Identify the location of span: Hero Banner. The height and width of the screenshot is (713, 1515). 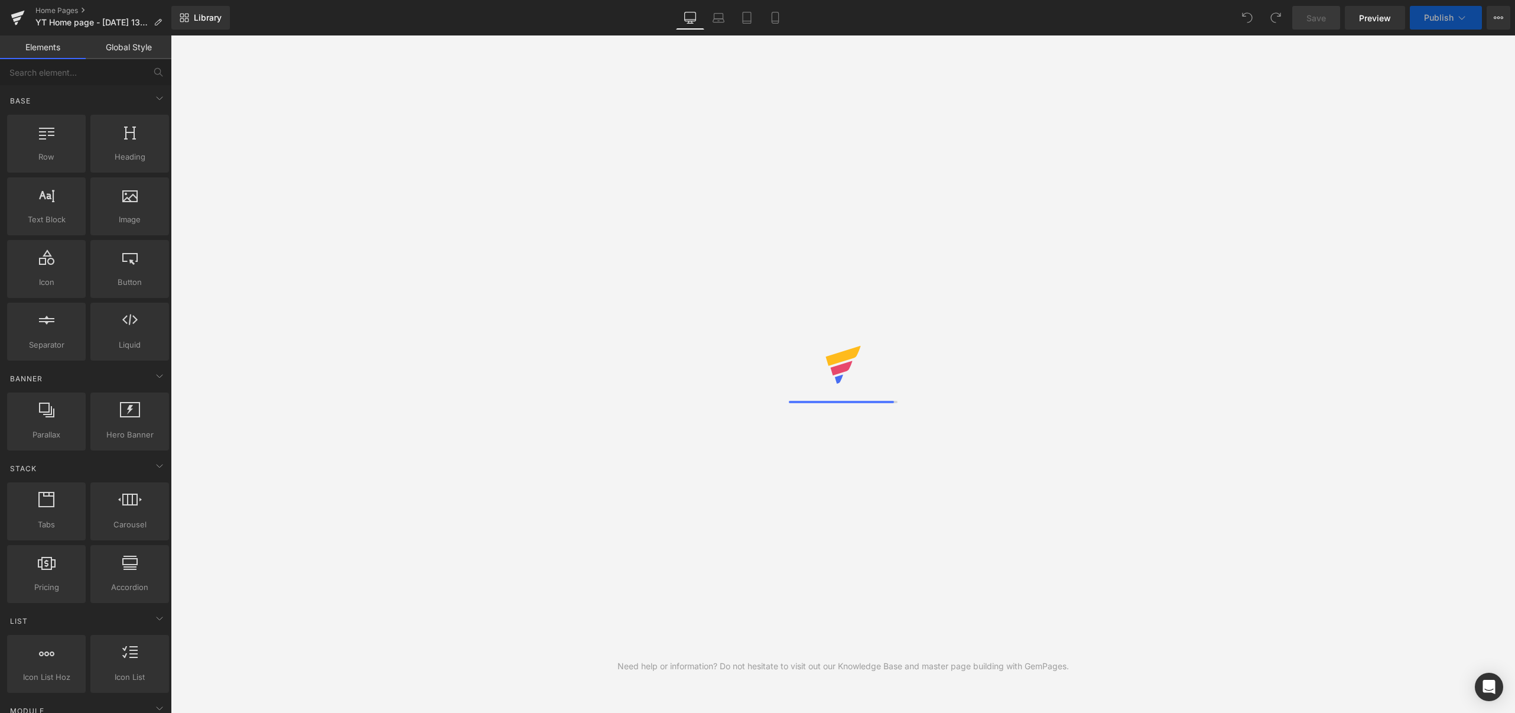
(129, 434).